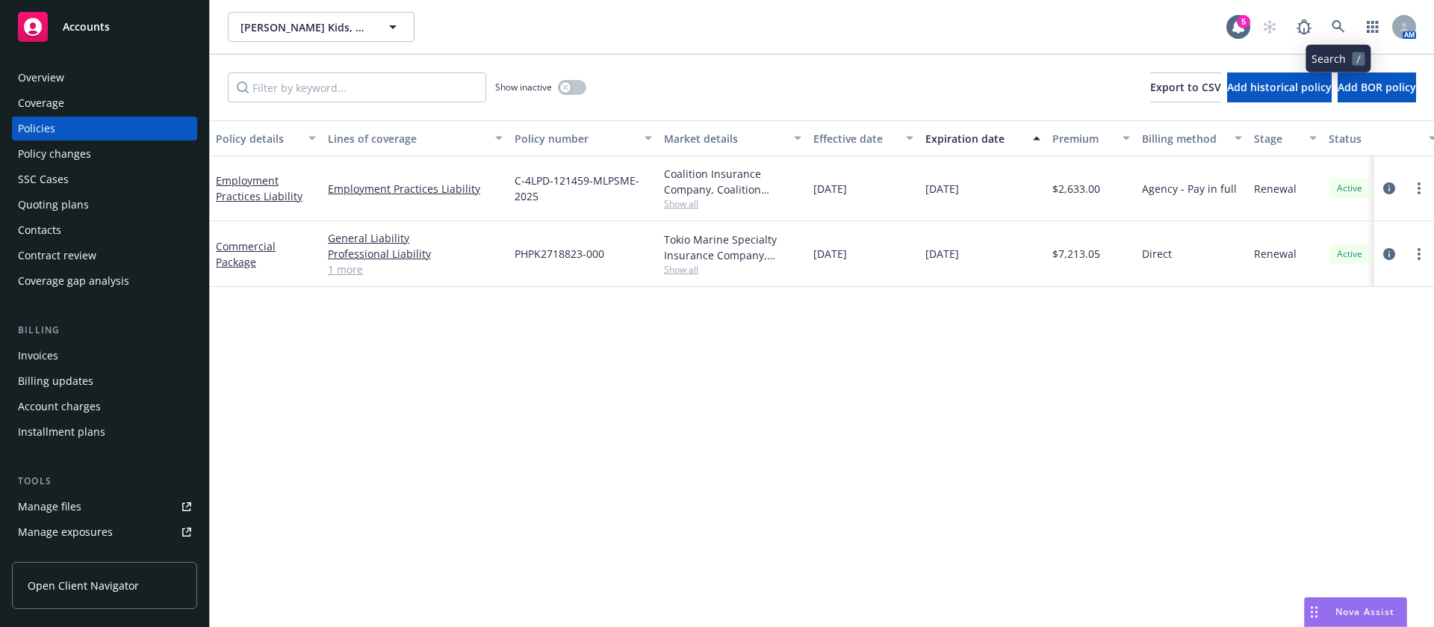 The width and height of the screenshot is (1434, 627). What do you see at coordinates (1280, 87) in the screenshot?
I see `span: Add historical policy` at bounding box center [1280, 87].